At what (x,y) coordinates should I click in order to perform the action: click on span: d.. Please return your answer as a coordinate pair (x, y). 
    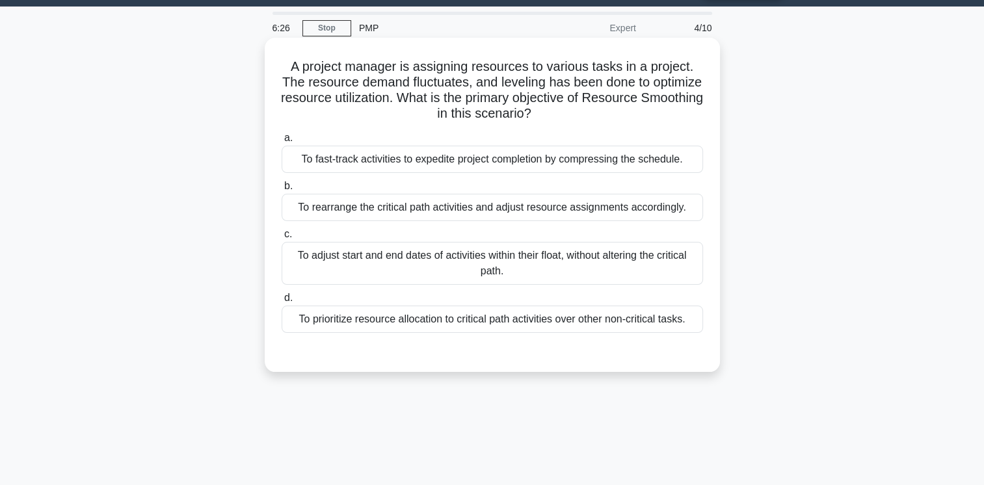
    Looking at the image, I should click on (288, 297).